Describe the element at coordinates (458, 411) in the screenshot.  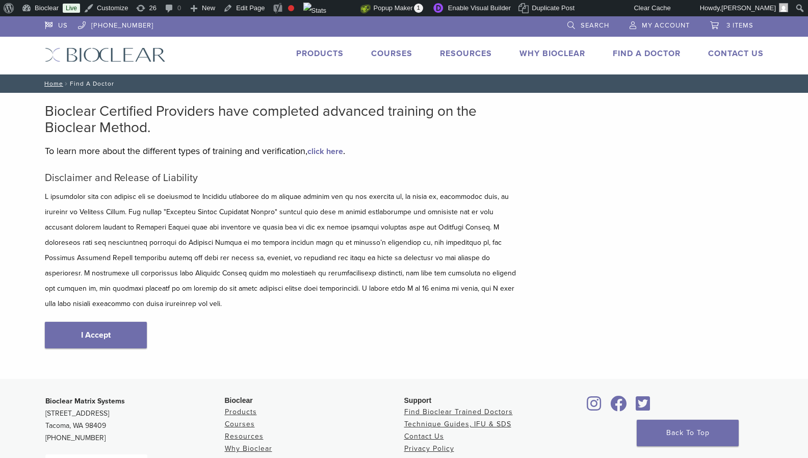
I see `a: Find Bioclear Trained Doctors` at that location.